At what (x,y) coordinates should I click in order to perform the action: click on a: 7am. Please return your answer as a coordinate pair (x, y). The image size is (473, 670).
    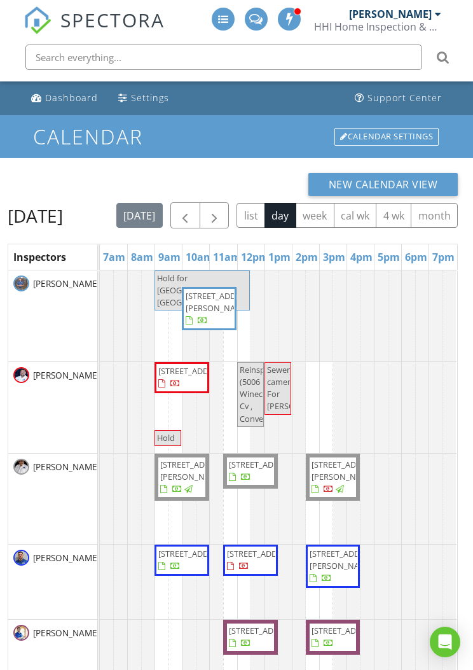
    Looking at the image, I should click on (114, 257).